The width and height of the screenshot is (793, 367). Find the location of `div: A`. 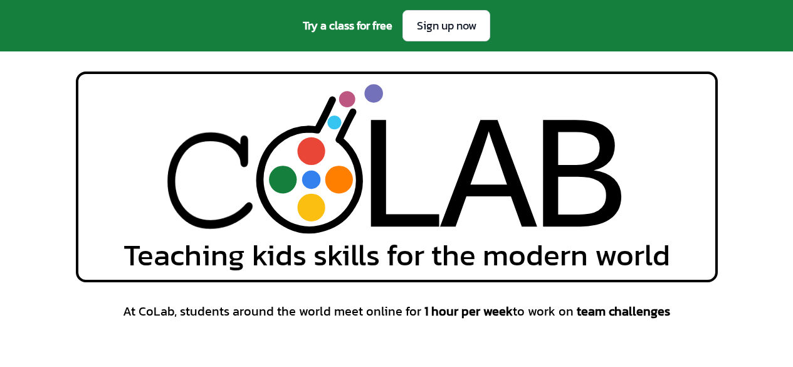

div: A is located at coordinates (488, 184).